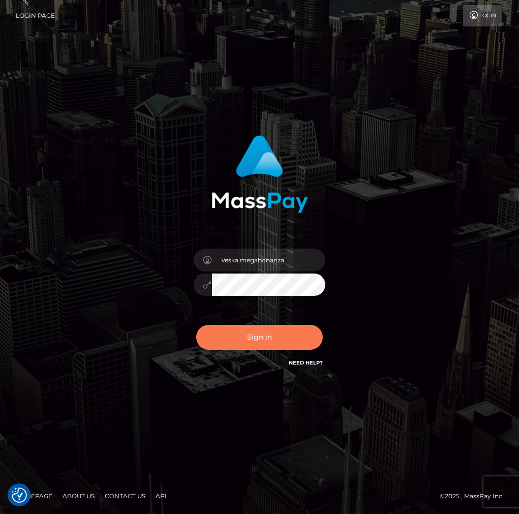 Image resolution: width=519 pixels, height=514 pixels. Describe the element at coordinates (305, 362) in the screenshot. I see `a: Need Help?` at that location.